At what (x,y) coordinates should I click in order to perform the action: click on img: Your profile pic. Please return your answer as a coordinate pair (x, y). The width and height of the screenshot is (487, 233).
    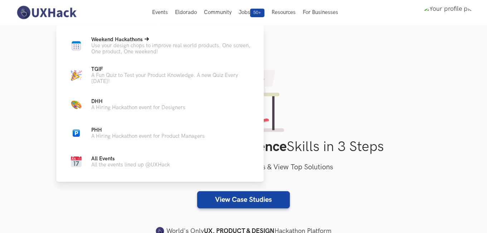
    Looking at the image, I should click on (448, 13).